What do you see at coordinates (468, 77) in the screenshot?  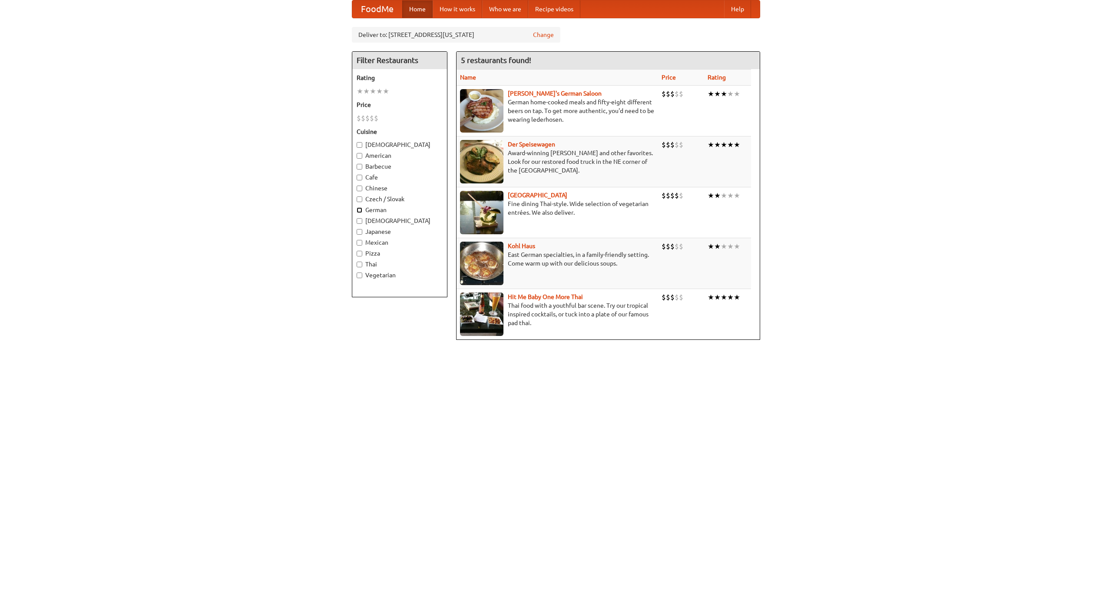 I see `a: Name` at bounding box center [468, 77].